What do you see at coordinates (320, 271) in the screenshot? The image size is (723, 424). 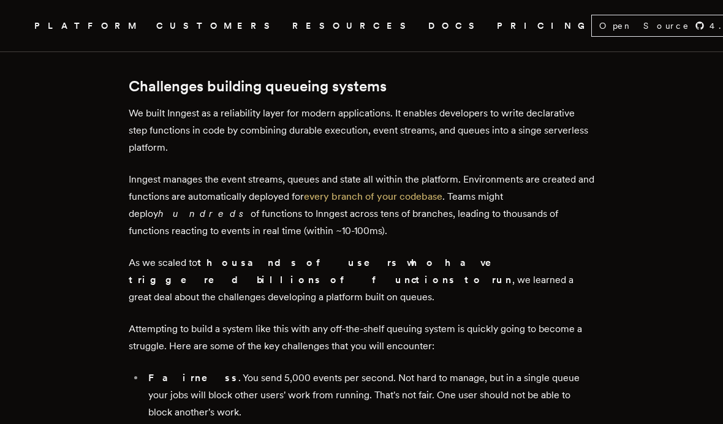 I see `strong: thousands of users who have triggered billions of functions to run` at bounding box center [320, 271].